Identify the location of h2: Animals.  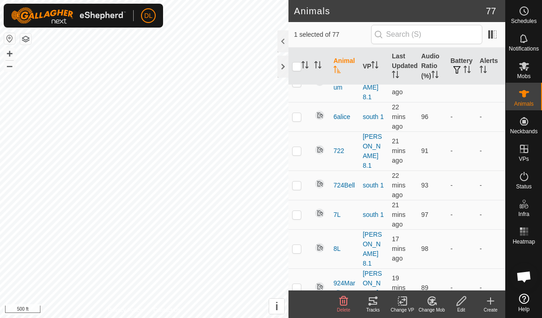
(390, 11).